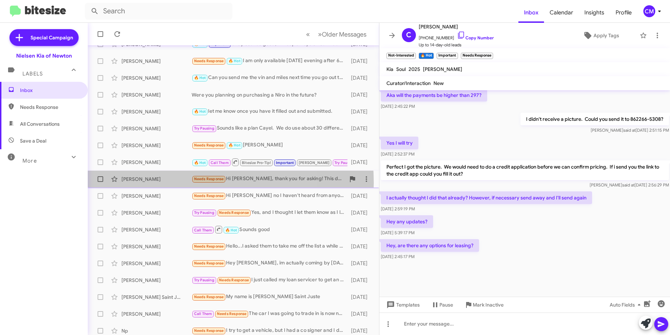 The image size is (670, 335). I want to click on span: Pause, so click(446, 305).